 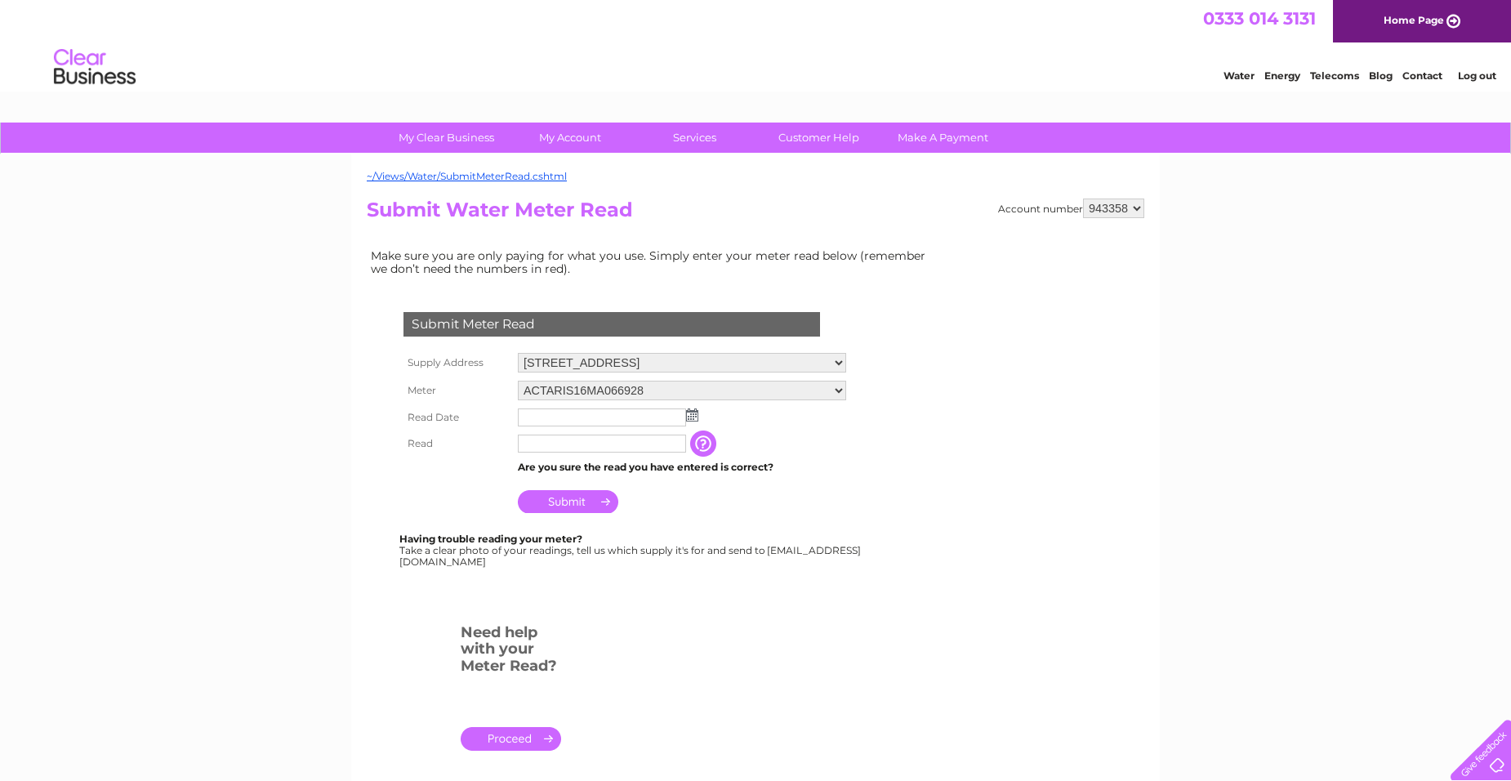 I want to click on b: Having trouble reading your meter?, so click(x=491, y=538).